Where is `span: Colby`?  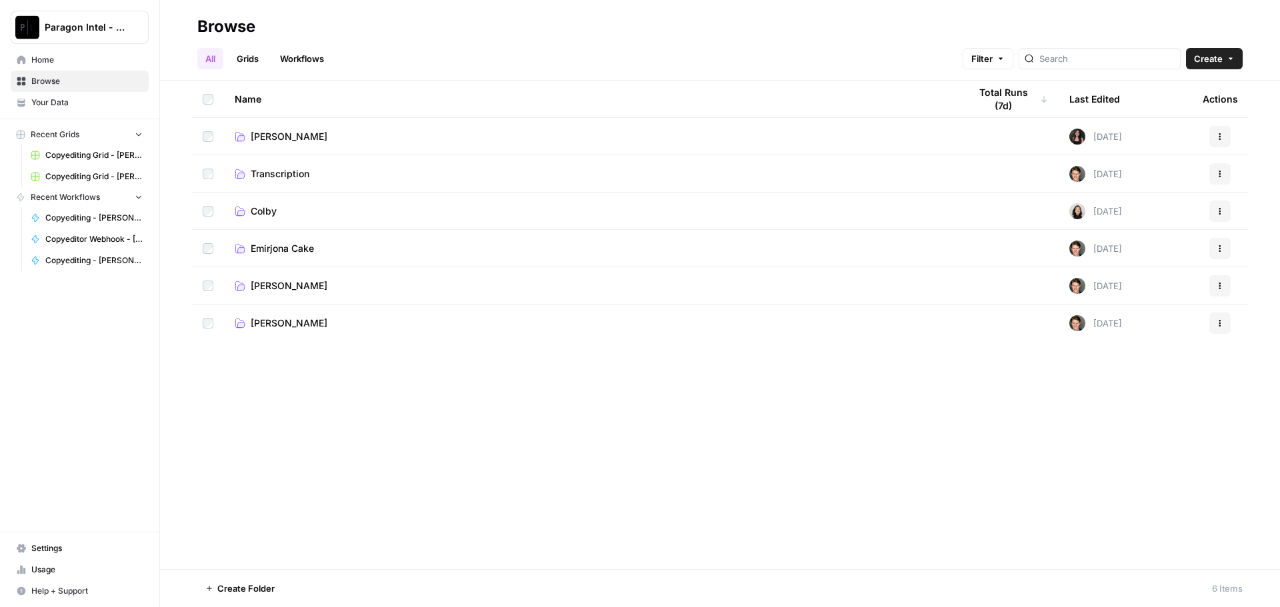 span: Colby is located at coordinates (263, 211).